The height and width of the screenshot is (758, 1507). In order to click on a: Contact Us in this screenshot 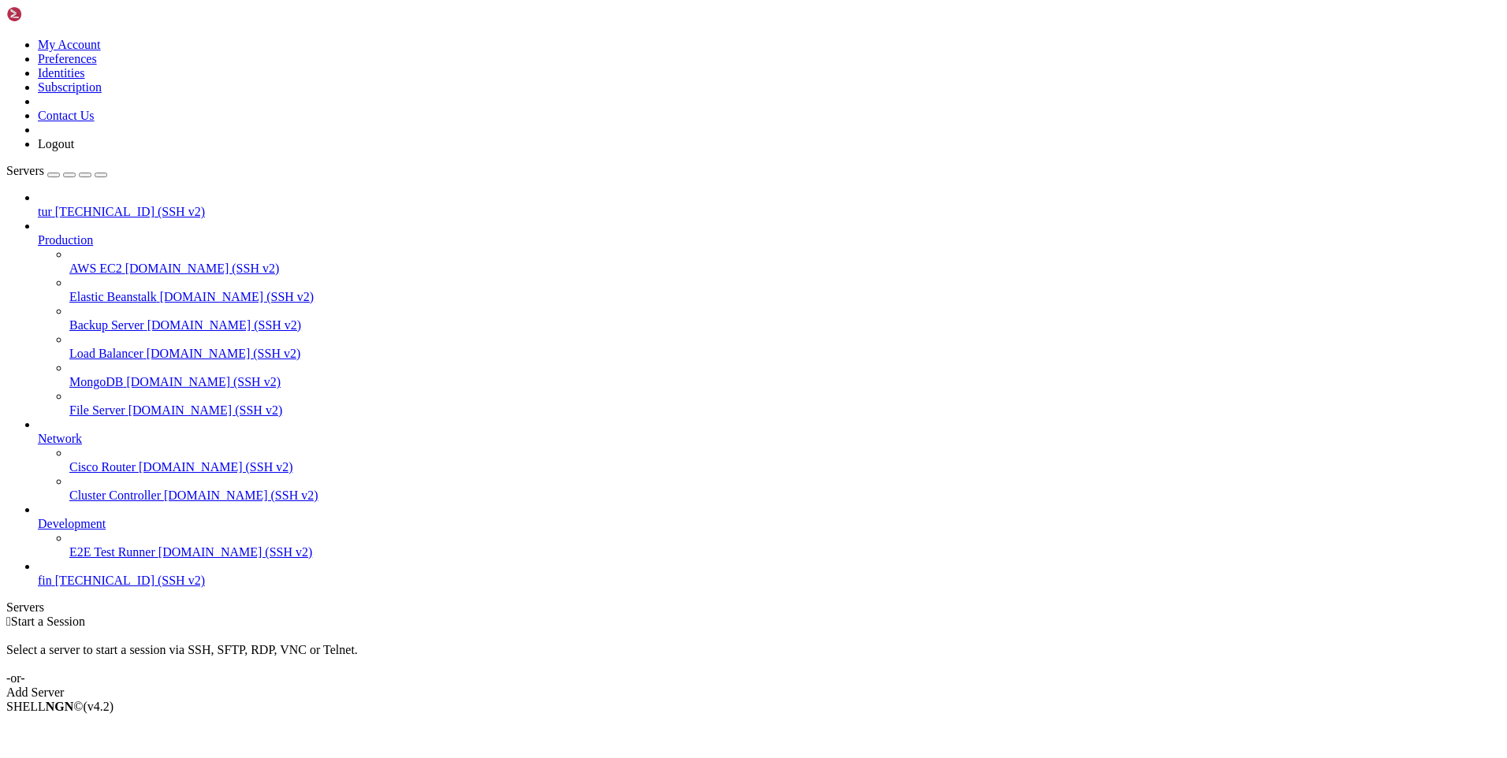, I will do `click(66, 115)`.